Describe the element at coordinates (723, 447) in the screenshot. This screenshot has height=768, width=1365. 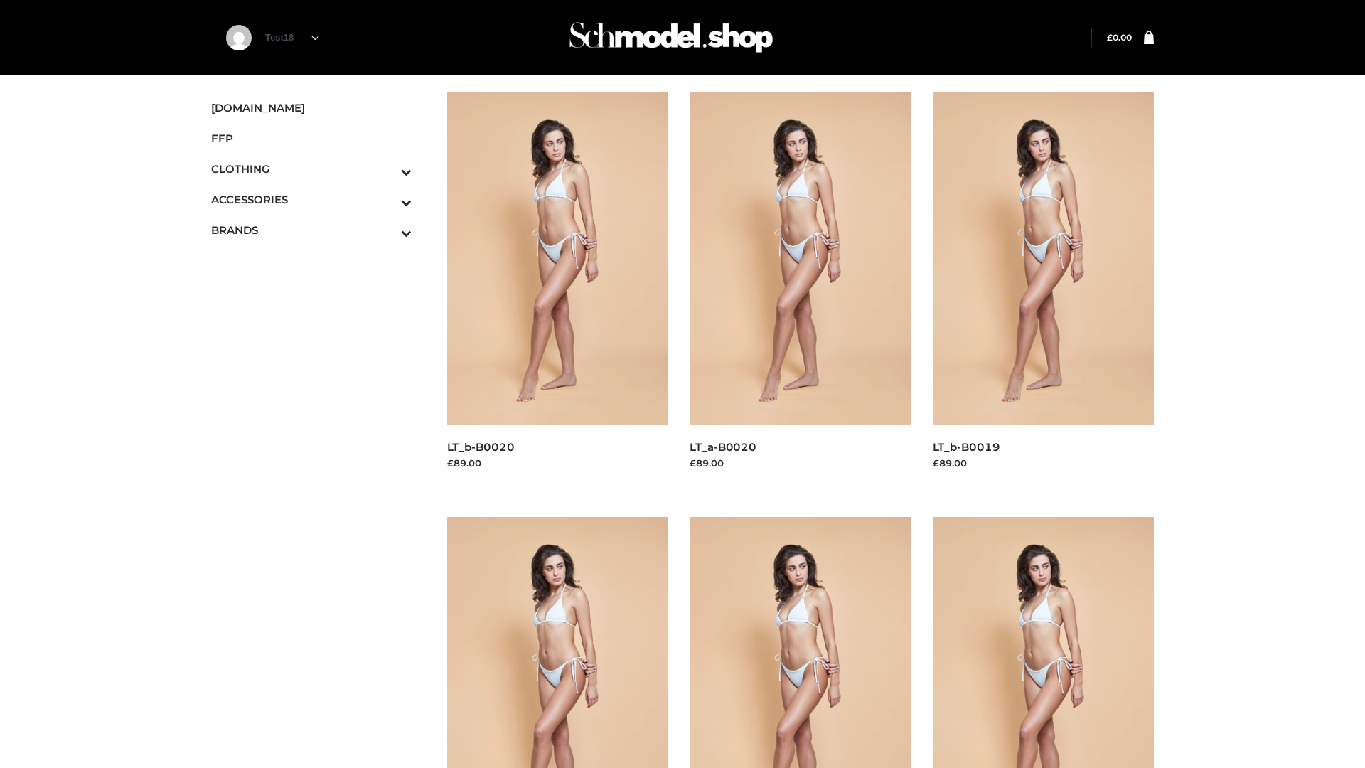
I see `a: LT_a-B0020` at that location.